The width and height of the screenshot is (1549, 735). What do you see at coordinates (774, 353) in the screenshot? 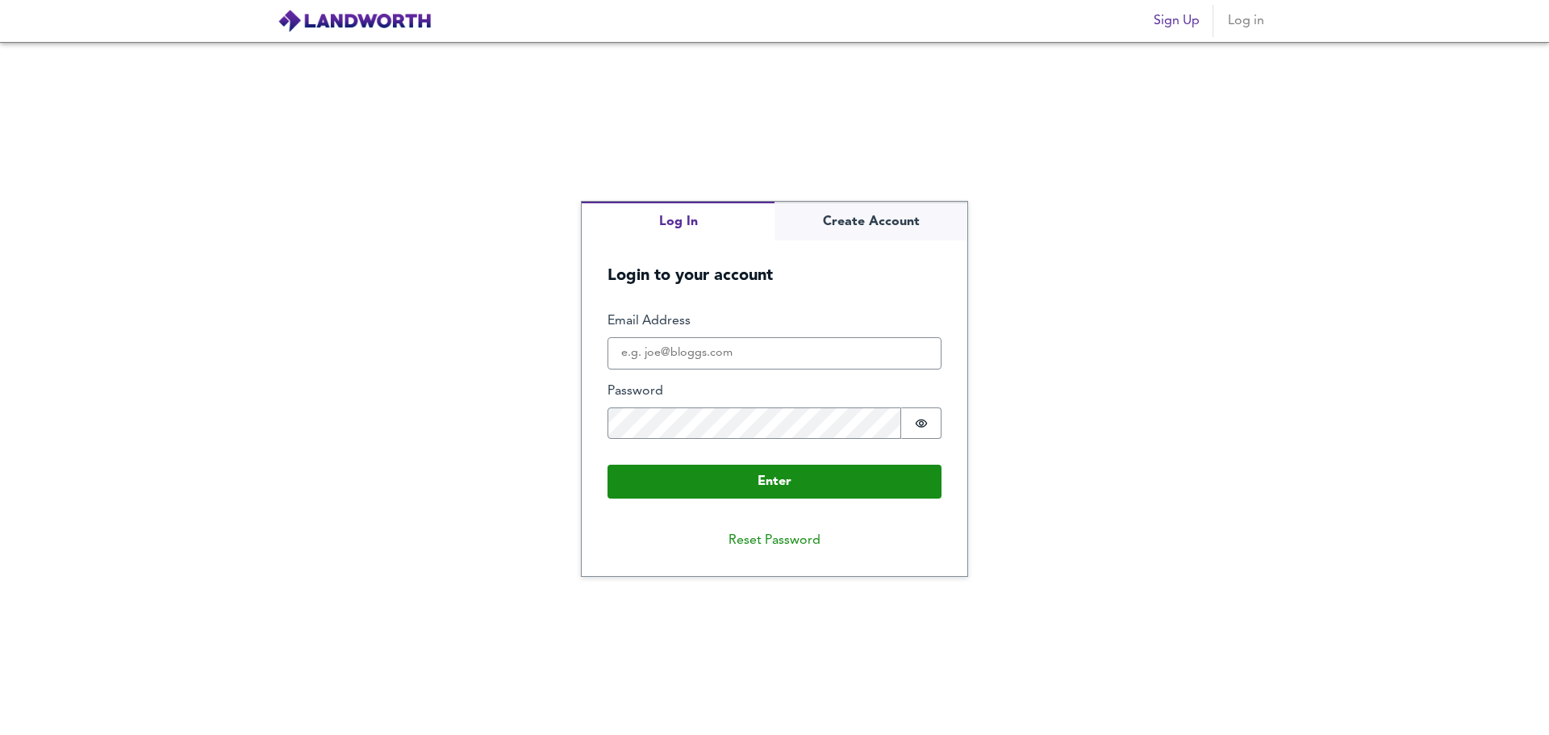
I see `input: e.g. joe@bloggs.com` at bounding box center [774, 353].